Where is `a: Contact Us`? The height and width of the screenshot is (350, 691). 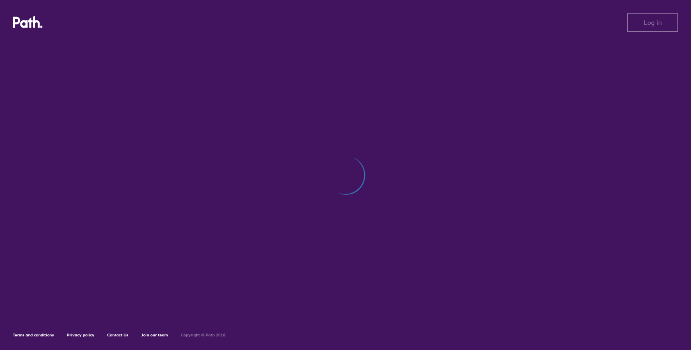
a: Contact Us is located at coordinates (118, 335).